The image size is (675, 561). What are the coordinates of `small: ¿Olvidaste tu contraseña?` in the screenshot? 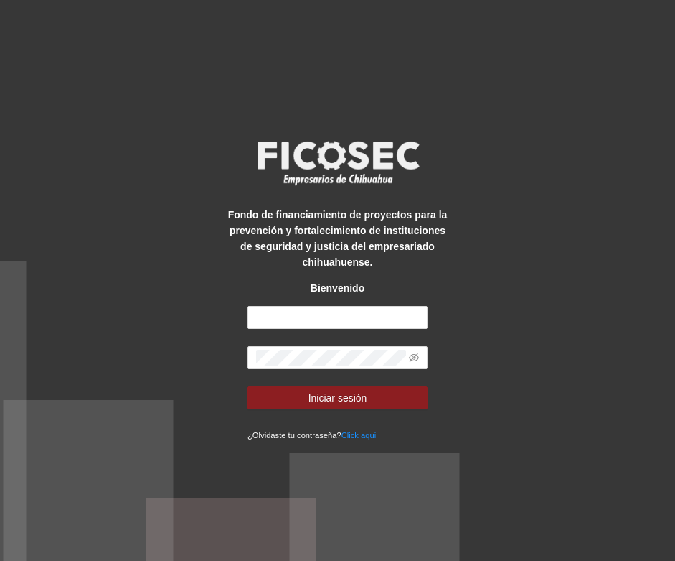 It's located at (312, 435).